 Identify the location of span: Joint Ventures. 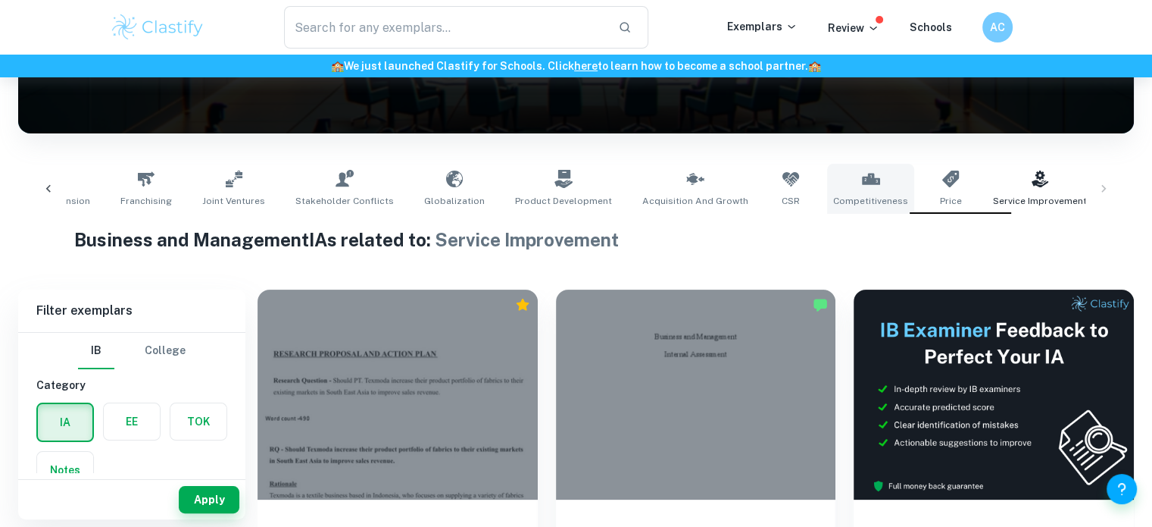
(233, 201).